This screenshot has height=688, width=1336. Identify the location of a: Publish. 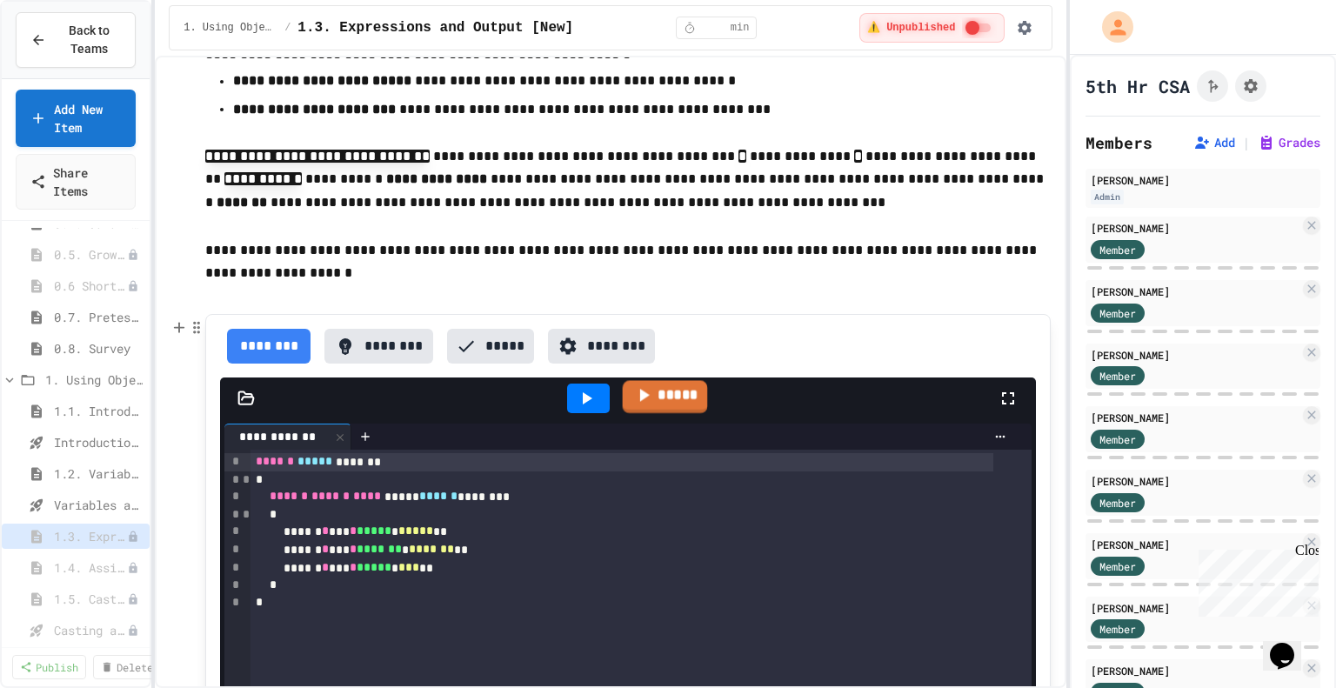
(49, 667).